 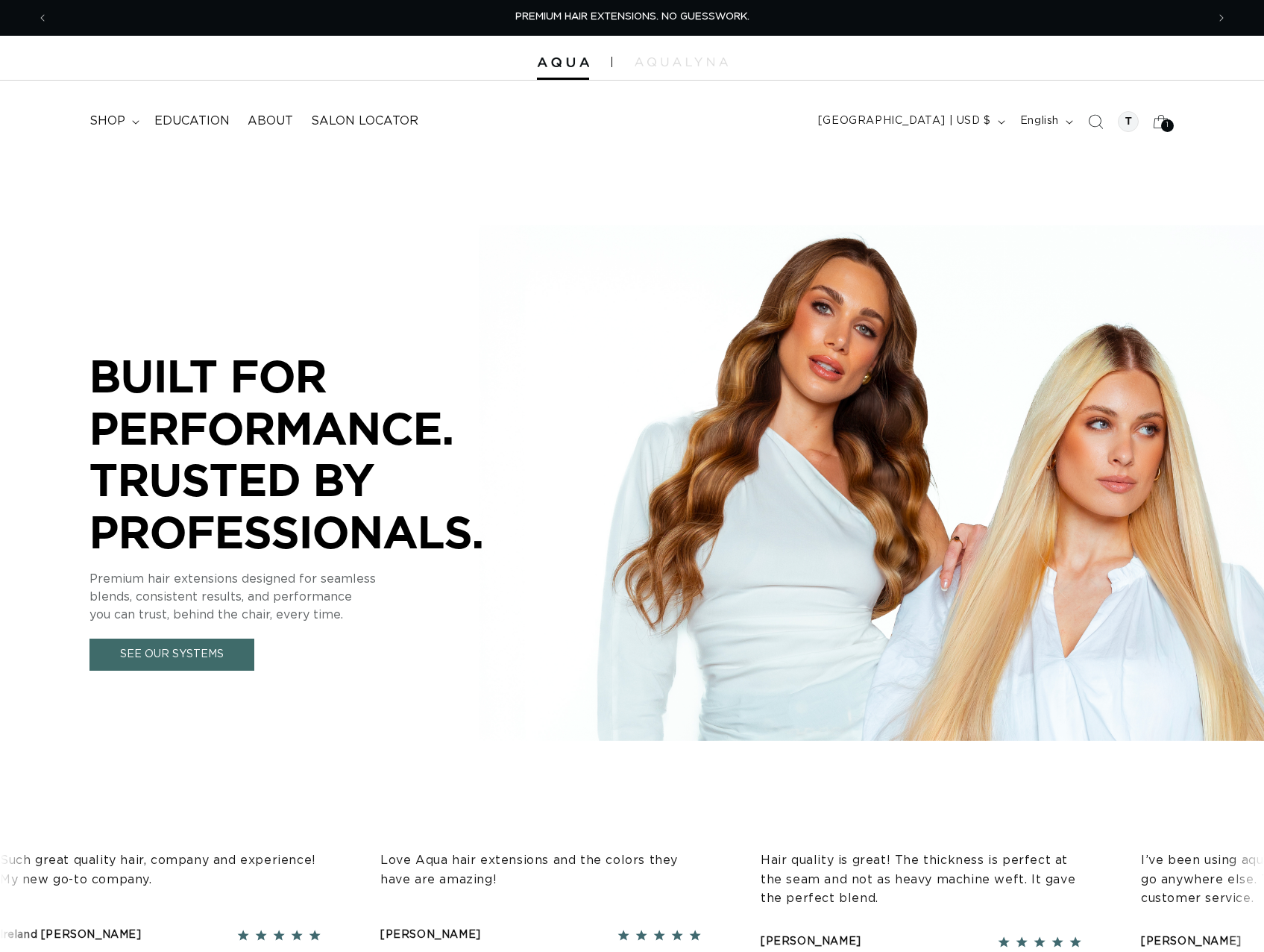 What do you see at coordinates (1168, 125) in the screenshot?
I see `span: 1` at bounding box center [1168, 125].